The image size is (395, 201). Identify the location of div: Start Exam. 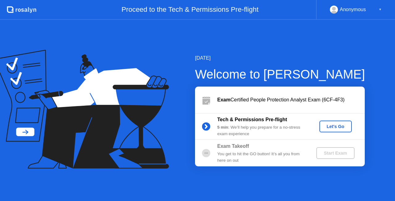
(335, 153).